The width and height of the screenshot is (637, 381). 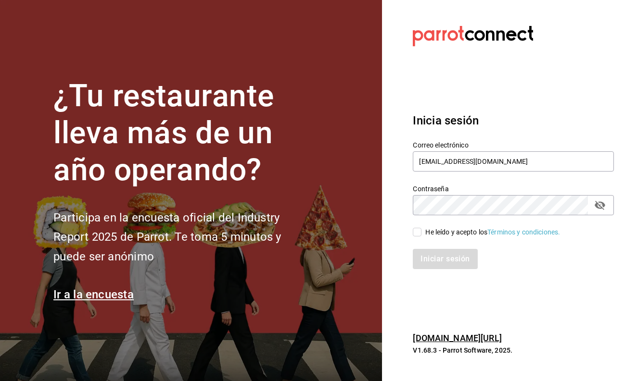 What do you see at coordinates (183, 238) in the screenshot?
I see `h2: Participa en la encuesta oficial del Industry Report 2025 de Parrot. Te toma 5 minutos y puede se...` at bounding box center [183, 238].